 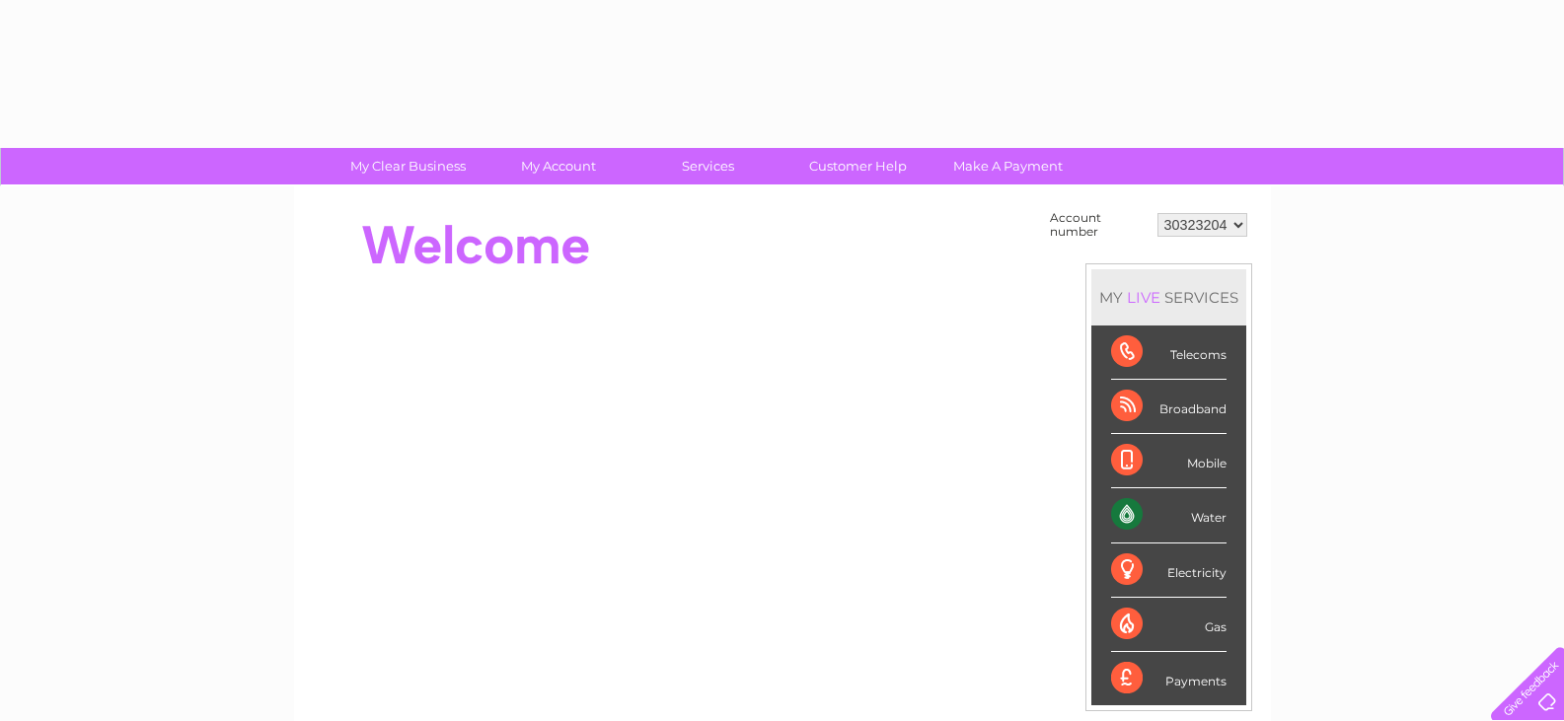 What do you see at coordinates (1169, 679) in the screenshot?
I see `div: Payments` at bounding box center [1169, 679].